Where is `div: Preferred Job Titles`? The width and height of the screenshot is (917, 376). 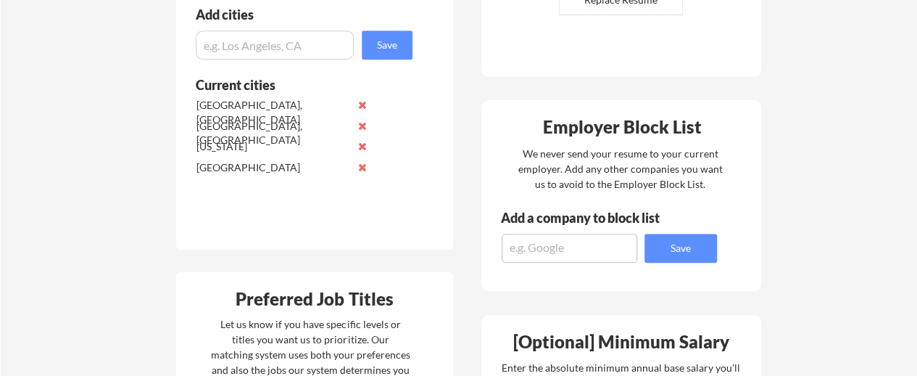 div: Preferred Job Titles is located at coordinates (315, 299).